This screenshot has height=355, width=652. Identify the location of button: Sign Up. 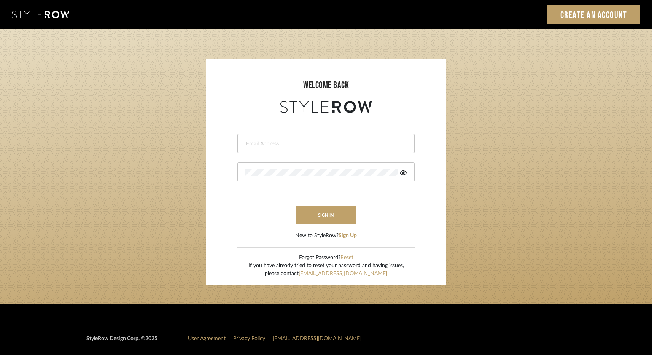
(348, 236).